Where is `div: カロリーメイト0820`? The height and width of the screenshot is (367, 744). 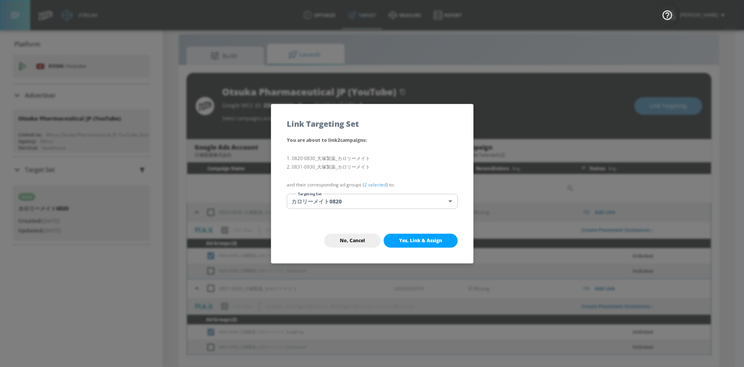 div: カロリーメイト0820 is located at coordinates (372, 201).